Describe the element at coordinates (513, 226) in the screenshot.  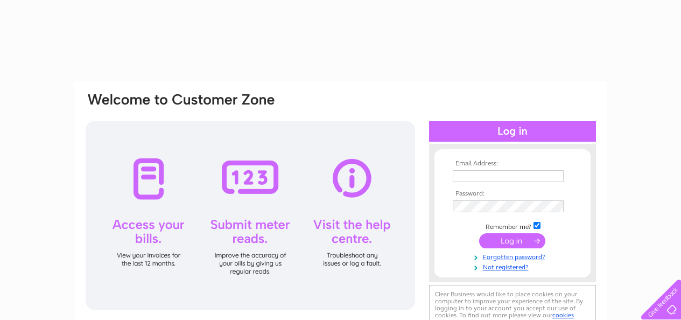
I see `td: Remember me?` at that location.